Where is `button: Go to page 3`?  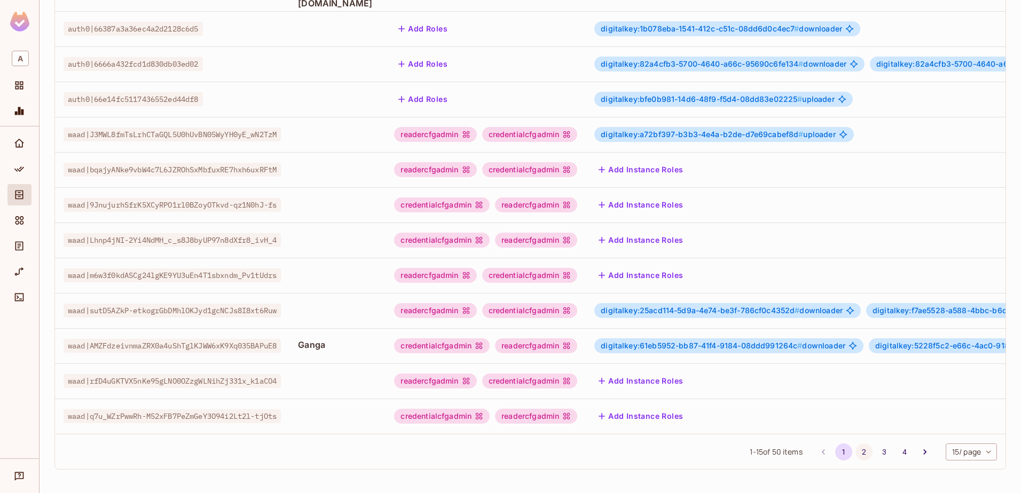
button: Go to page 3 is located at coordinates (884, 452).